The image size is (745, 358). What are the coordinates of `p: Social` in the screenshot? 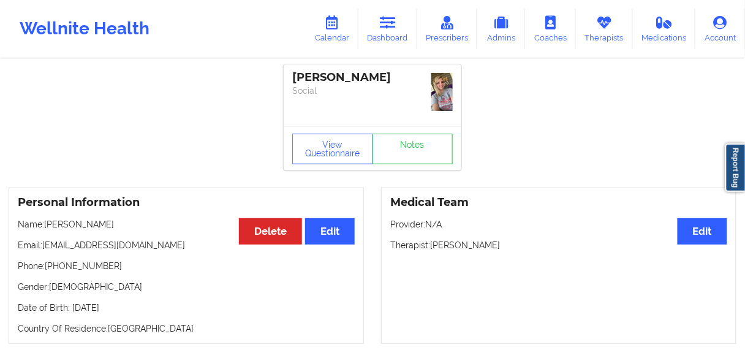 It's located at (373, 91).